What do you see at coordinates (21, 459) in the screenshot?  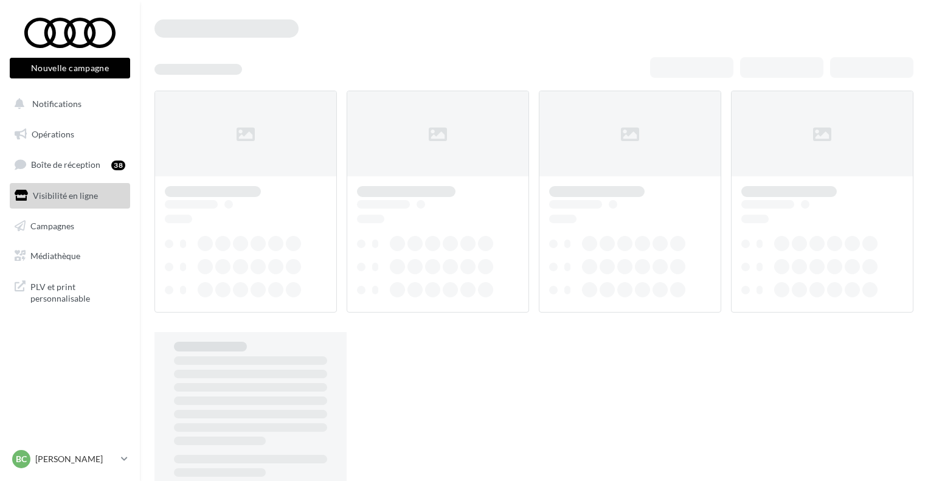 I see `span: BC` at bounding box center [21, 459].